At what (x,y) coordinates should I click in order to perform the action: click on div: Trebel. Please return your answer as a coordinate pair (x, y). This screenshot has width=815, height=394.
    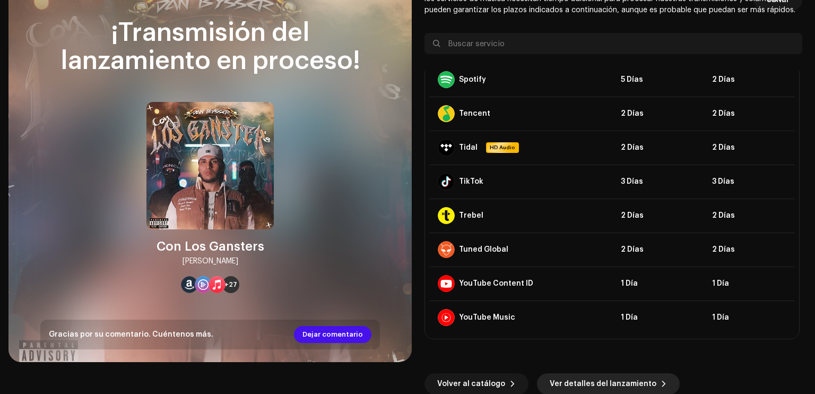
    Looking at the image, I should click on (471, 215).